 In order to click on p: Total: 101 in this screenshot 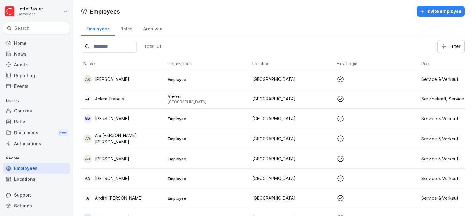, I will do `click(152, 46)`.